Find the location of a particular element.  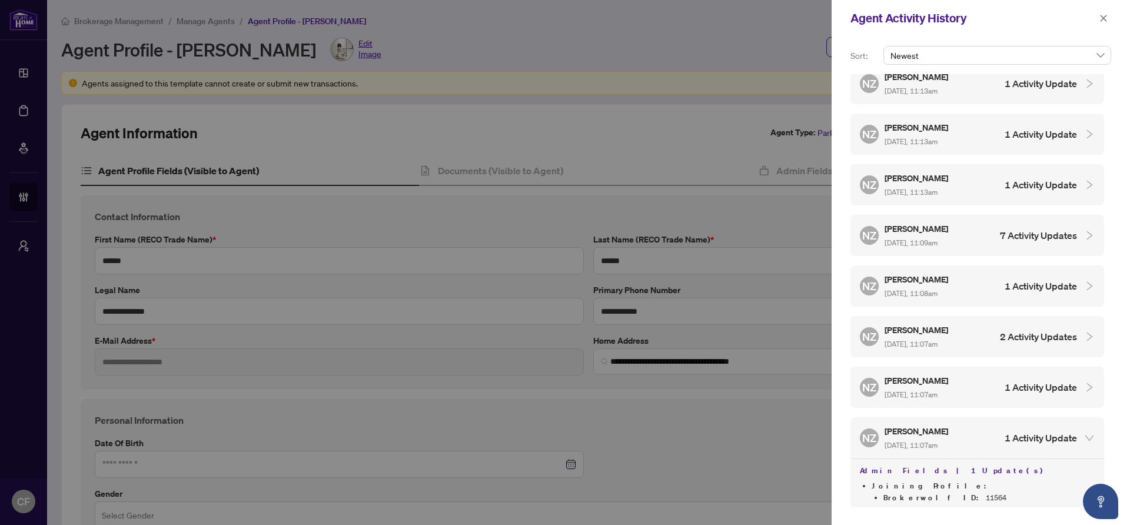

span: Newest is located at coordinates (997, 55).